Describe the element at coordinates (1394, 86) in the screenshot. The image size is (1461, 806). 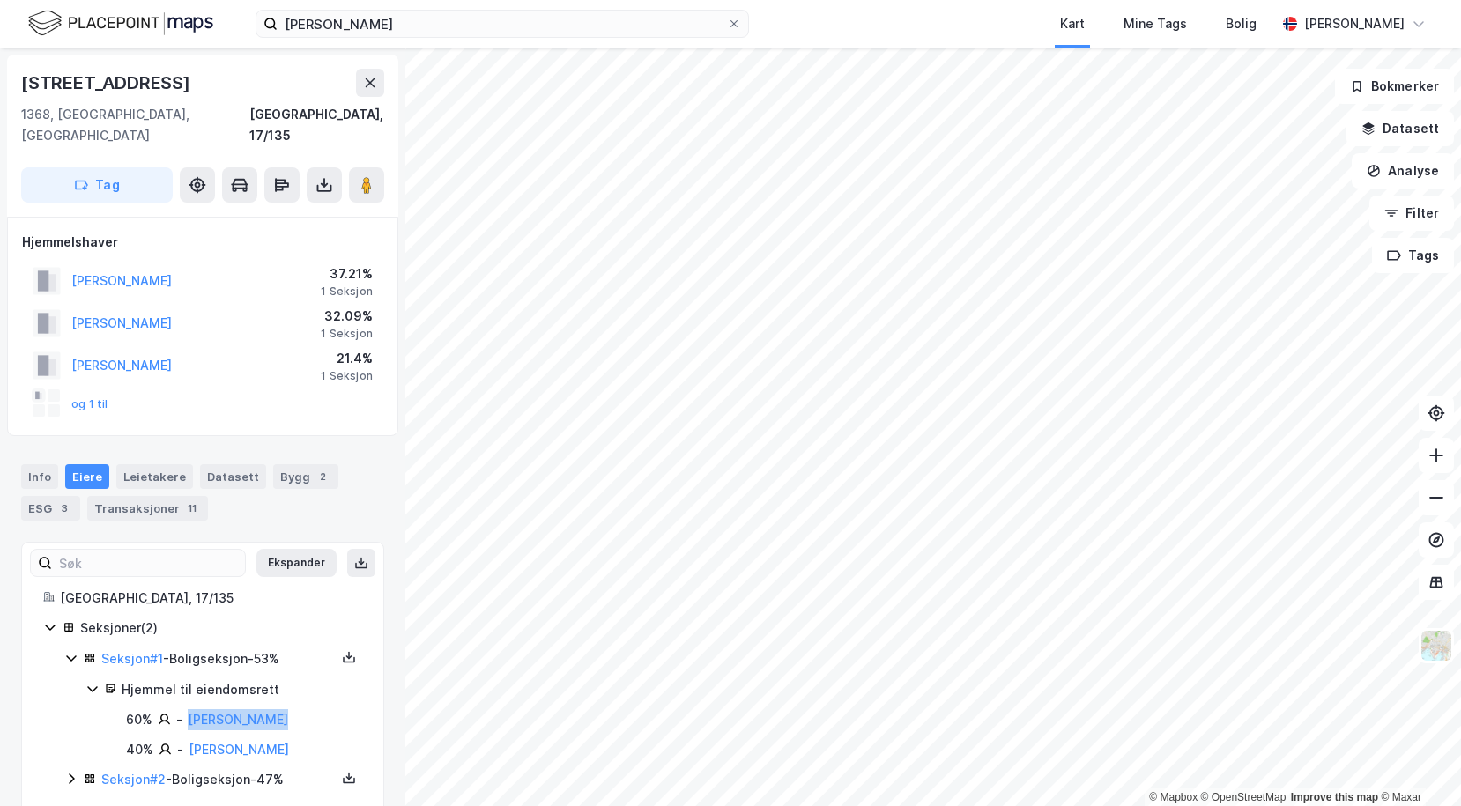
I see `button: Bokmerker` at that location.